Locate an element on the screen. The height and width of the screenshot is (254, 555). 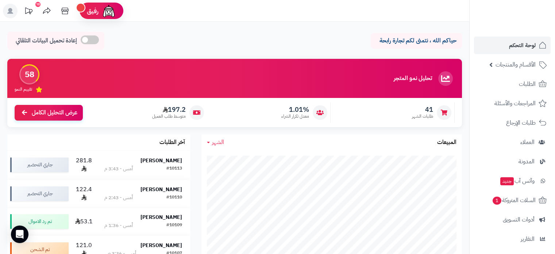
span: المدونة is located at coordinates (527, 161).